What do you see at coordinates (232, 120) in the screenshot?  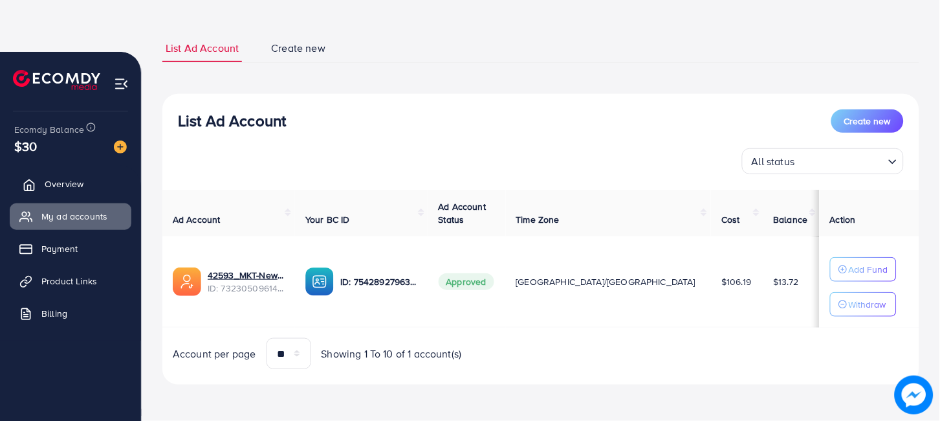 I see `h3: List Ad Account` at bounding box center [232, 120].